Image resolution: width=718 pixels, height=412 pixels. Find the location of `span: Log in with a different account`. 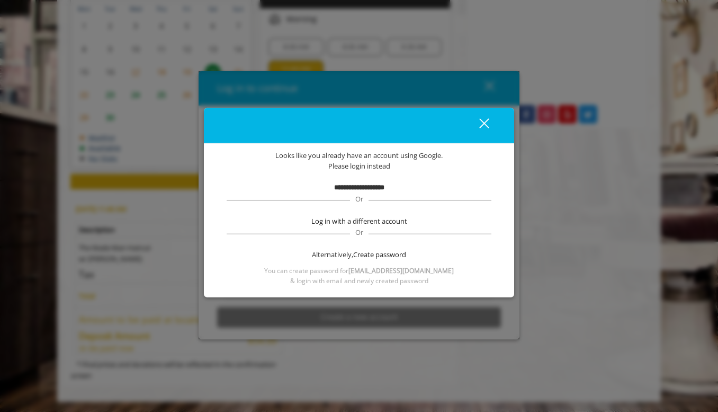

span: Log in with a different account is located at coordinates (359, 221).